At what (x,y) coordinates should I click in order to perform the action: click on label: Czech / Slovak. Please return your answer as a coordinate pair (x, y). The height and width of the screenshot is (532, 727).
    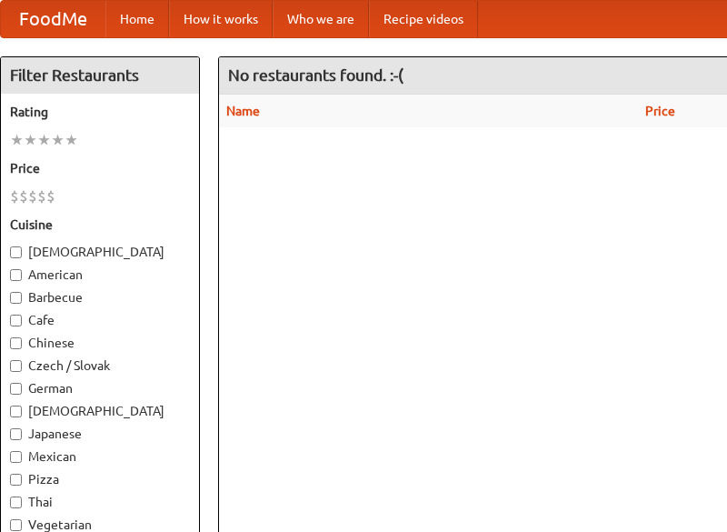
    Looking at the image, I should click on (100, 365).